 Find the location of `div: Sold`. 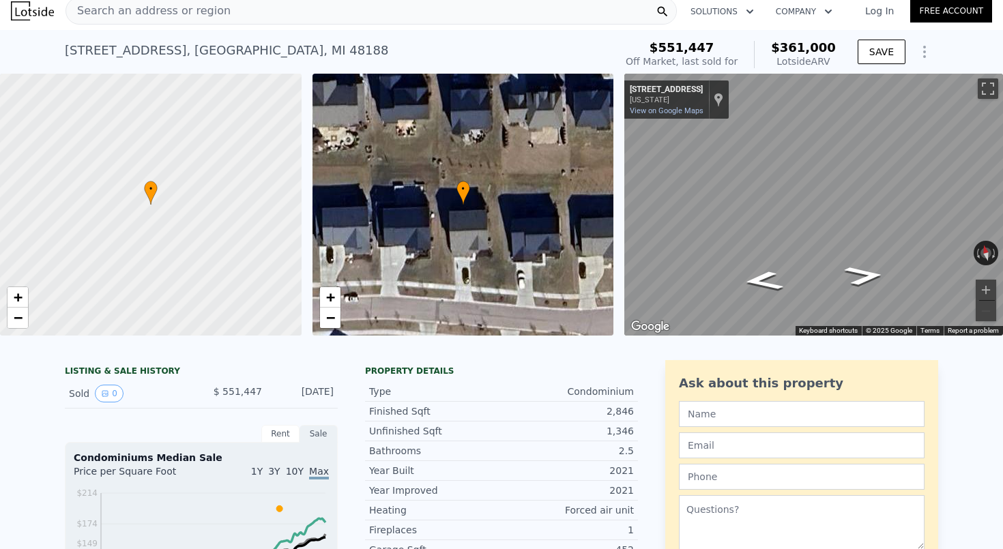

div: Sold is located at coordinates (130, 394).